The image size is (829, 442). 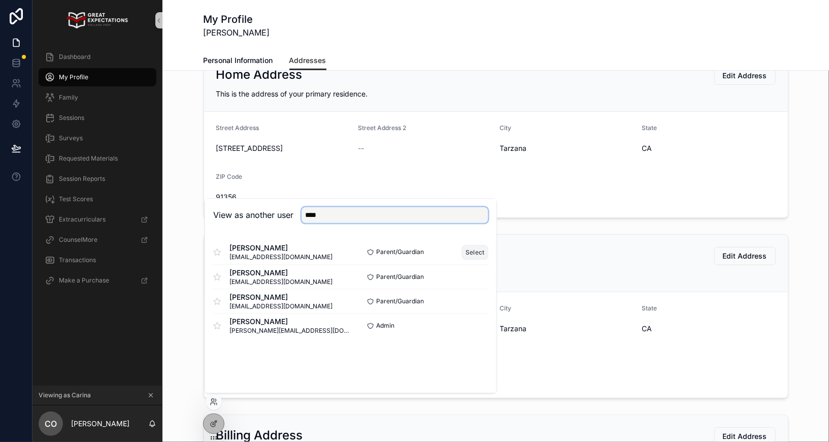 What do you see at coordinates (82, 219) in the screenshot?
I see `span: Extracurriculars` at bounding box center [82, 219].